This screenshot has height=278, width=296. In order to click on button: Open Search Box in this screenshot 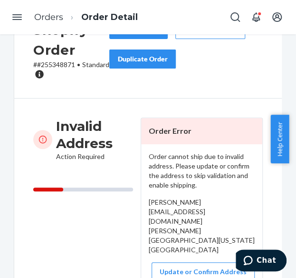, I will do `click(235, 17)`.